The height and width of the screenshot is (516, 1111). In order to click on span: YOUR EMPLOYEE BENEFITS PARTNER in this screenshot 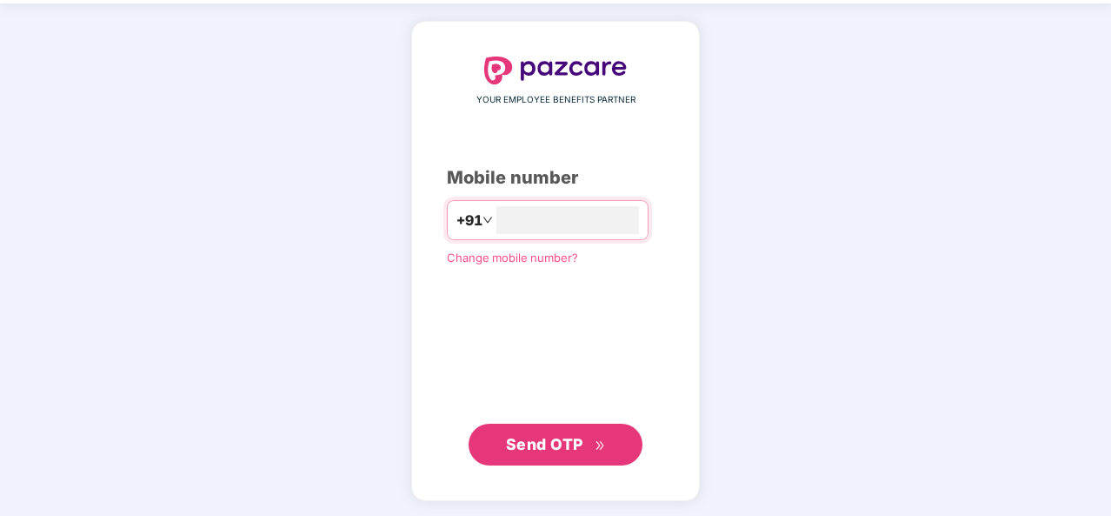, I will do `click(556, 100)`.